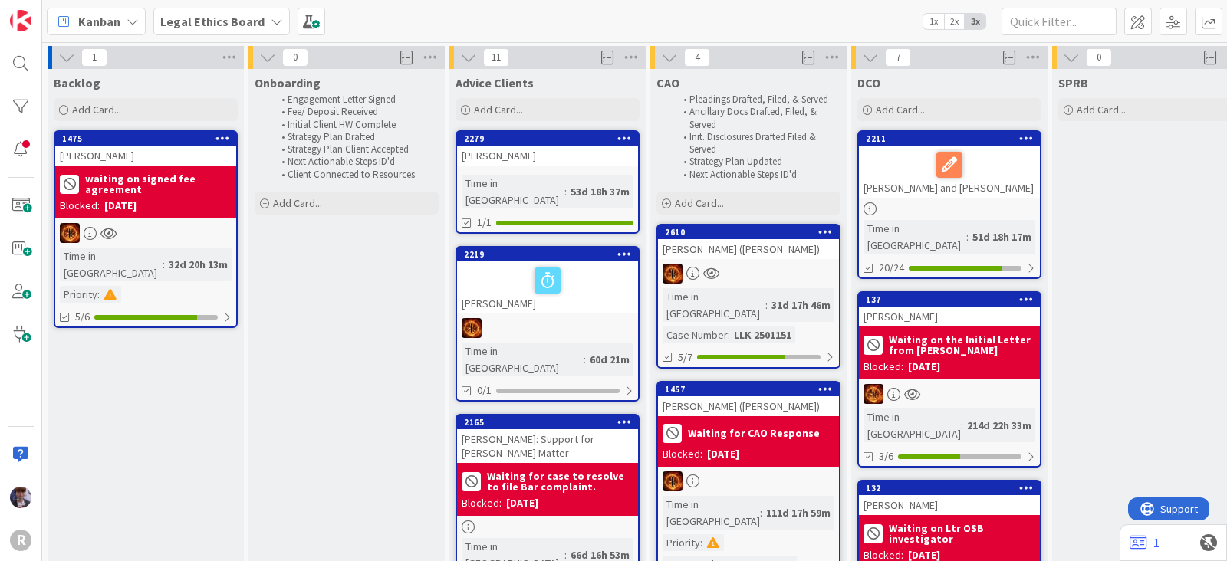  Describe the element at coordinates (354, 150) in the screenshot. I see `li: Strategy Plan Client Accepted` at that location.